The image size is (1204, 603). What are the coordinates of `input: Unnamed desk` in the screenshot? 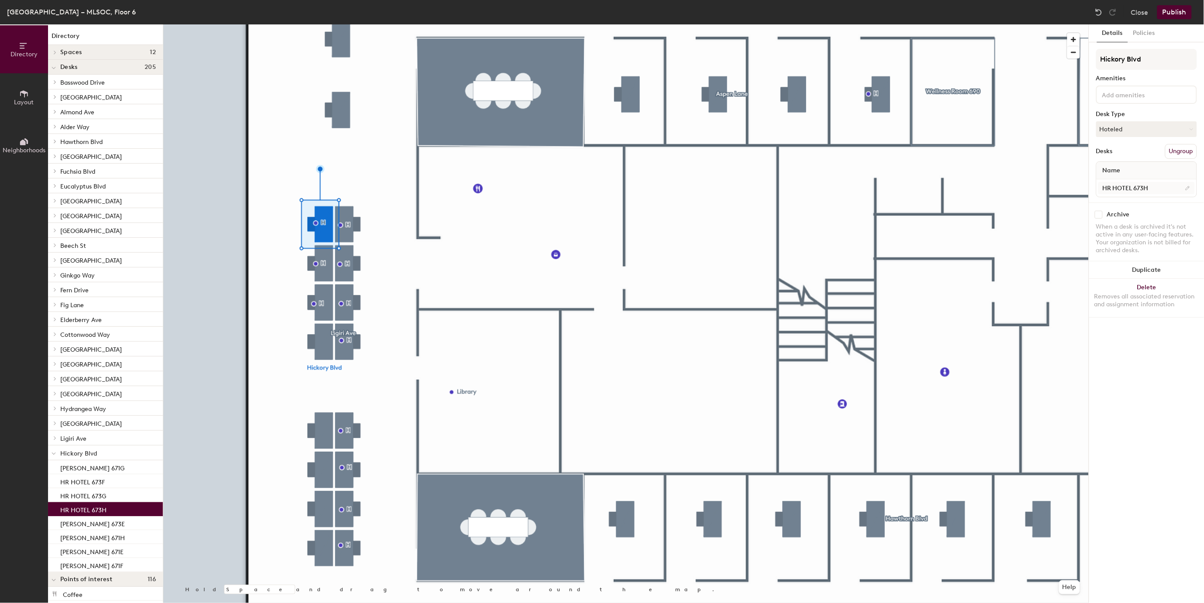 It's located at (1146, 188).